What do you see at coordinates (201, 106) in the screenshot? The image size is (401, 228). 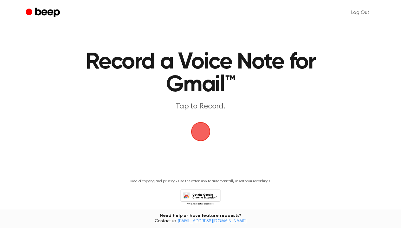 I see `p: Tap to Record.` at bounding box center [201, 106].